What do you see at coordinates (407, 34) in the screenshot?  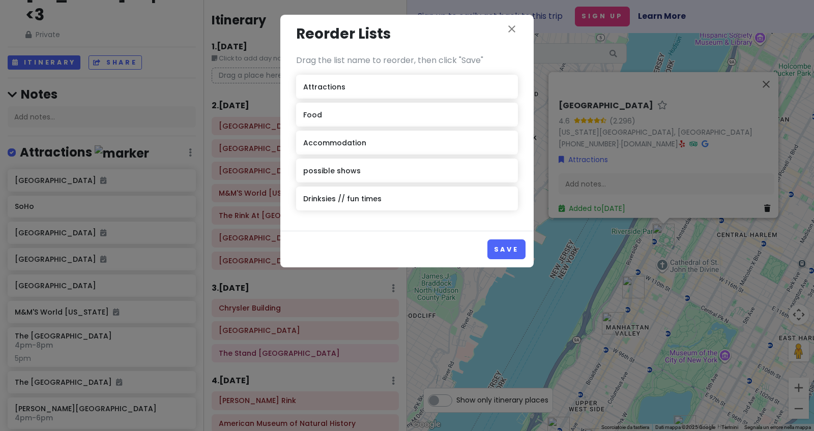 I see `h3: Reorder Lists` at bounding box center [407, 34].